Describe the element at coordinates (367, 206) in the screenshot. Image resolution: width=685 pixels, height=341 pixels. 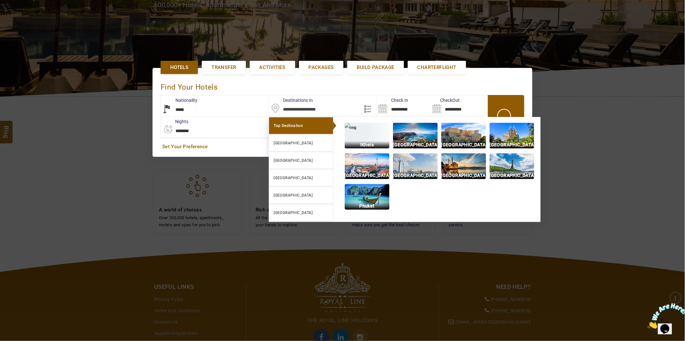
I see `p: Phuket` at that location.